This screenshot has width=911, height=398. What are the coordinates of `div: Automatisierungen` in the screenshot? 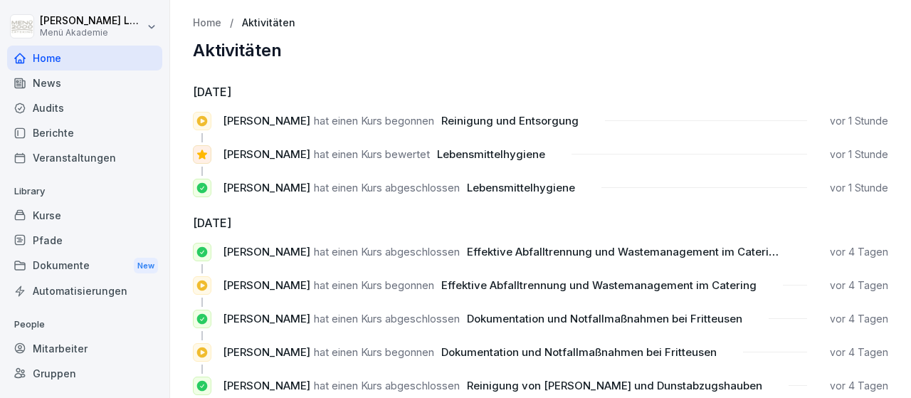 It's located at (85, 291).